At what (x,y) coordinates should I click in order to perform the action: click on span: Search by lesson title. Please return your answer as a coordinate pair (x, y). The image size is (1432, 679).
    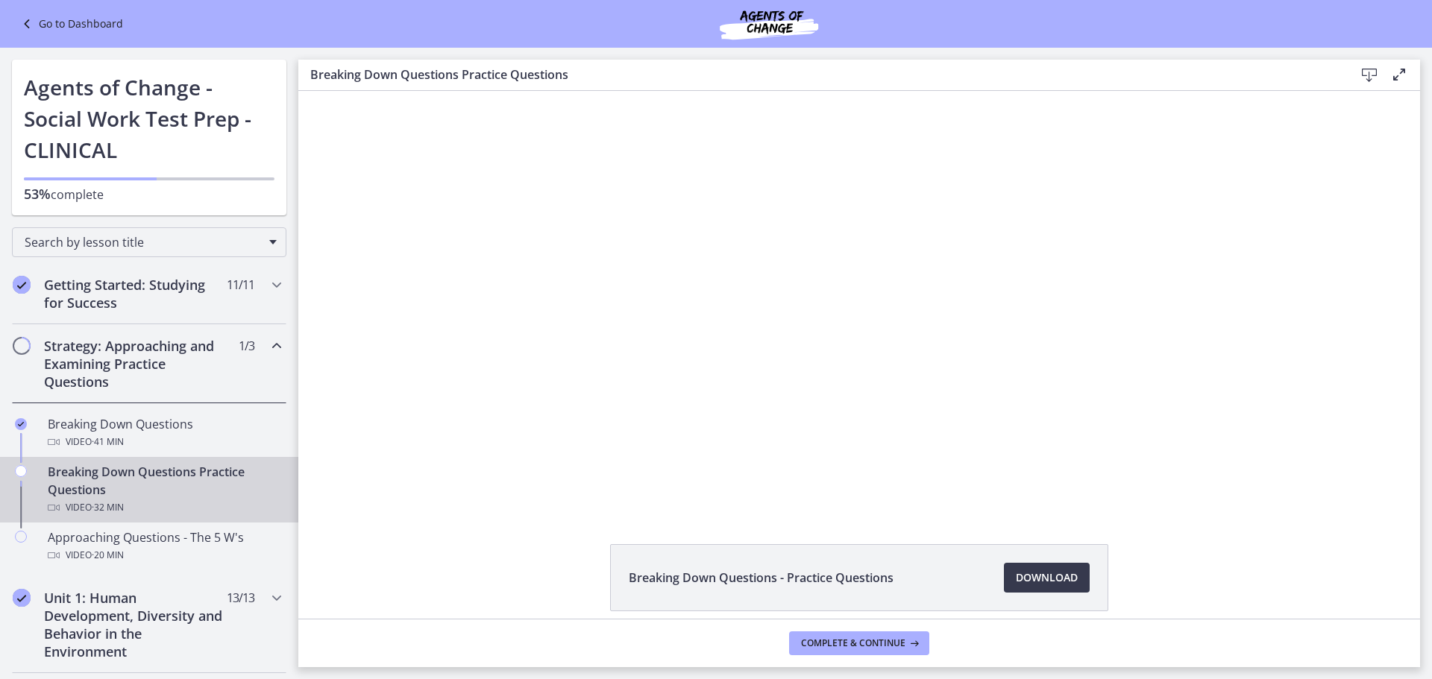
    Looking at the image, I should click on (143, 242).